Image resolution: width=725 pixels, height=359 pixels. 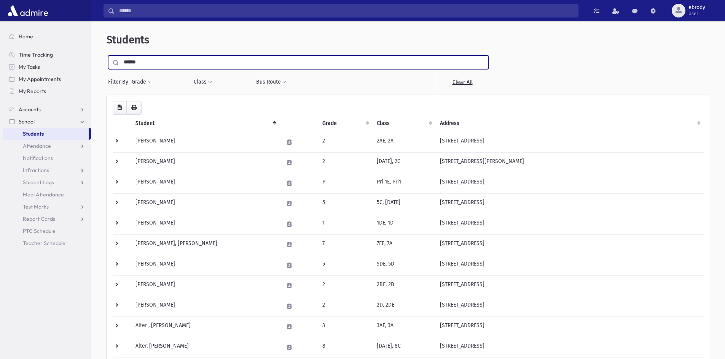 What do you see at coordinates (44, 243) in the screenshot?
I see `span: Teacher Schedule` at bounding box center [44, 243].